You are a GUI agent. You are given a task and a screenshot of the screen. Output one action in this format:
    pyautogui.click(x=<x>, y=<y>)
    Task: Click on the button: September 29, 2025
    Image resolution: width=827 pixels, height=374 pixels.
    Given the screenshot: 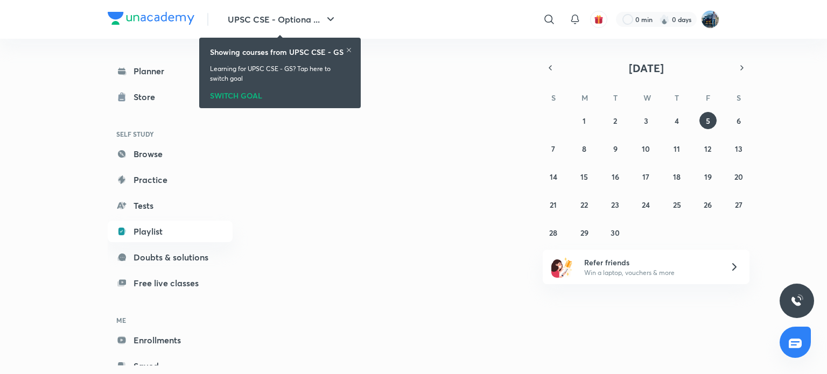 What is the action you would take?
    pyautogui.click(x=584, y=233)
    